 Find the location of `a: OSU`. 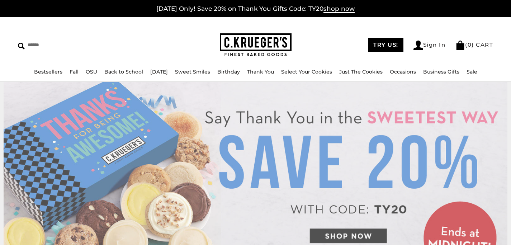

a: OSU is located at coordinates (92, 72).